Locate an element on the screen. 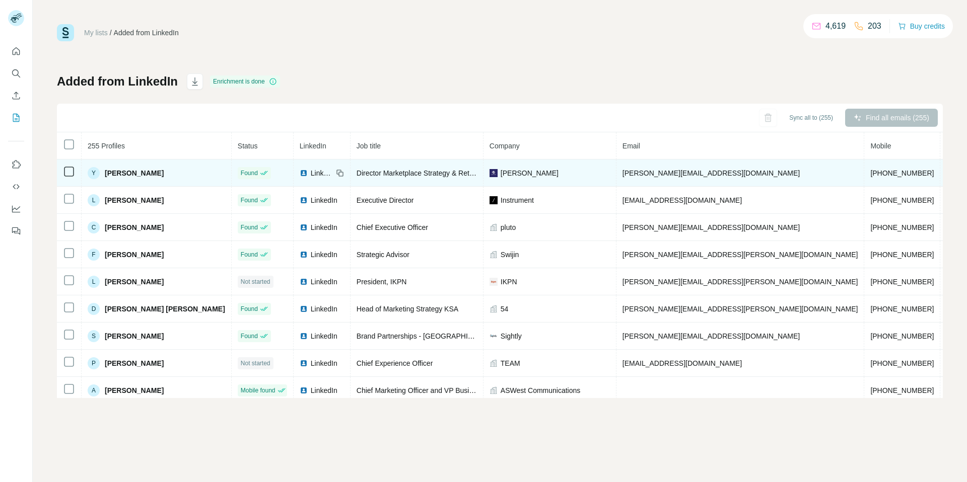  button: Enrich CSV is located at coordinates (16, 96).